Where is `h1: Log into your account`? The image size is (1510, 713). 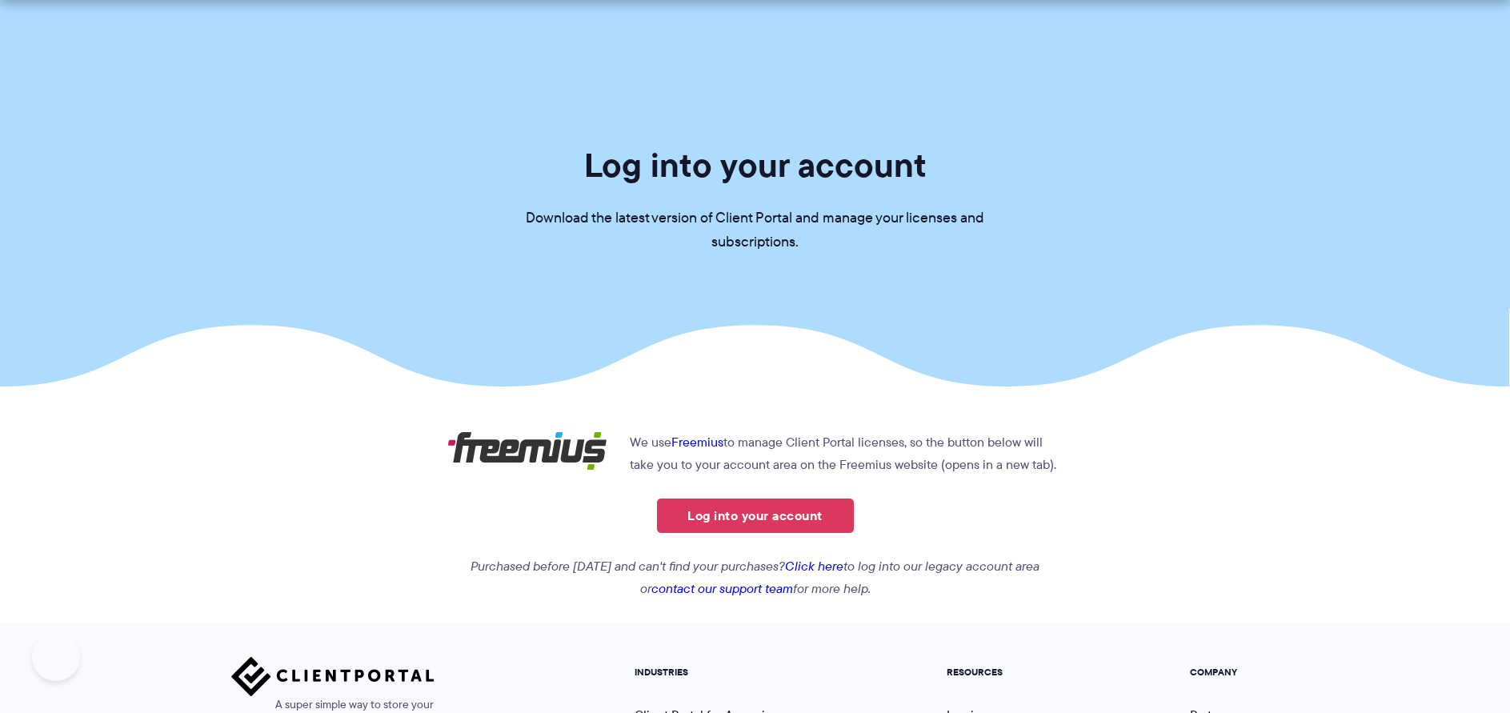 h1: Log into your account is located at coordinates (756, 165).